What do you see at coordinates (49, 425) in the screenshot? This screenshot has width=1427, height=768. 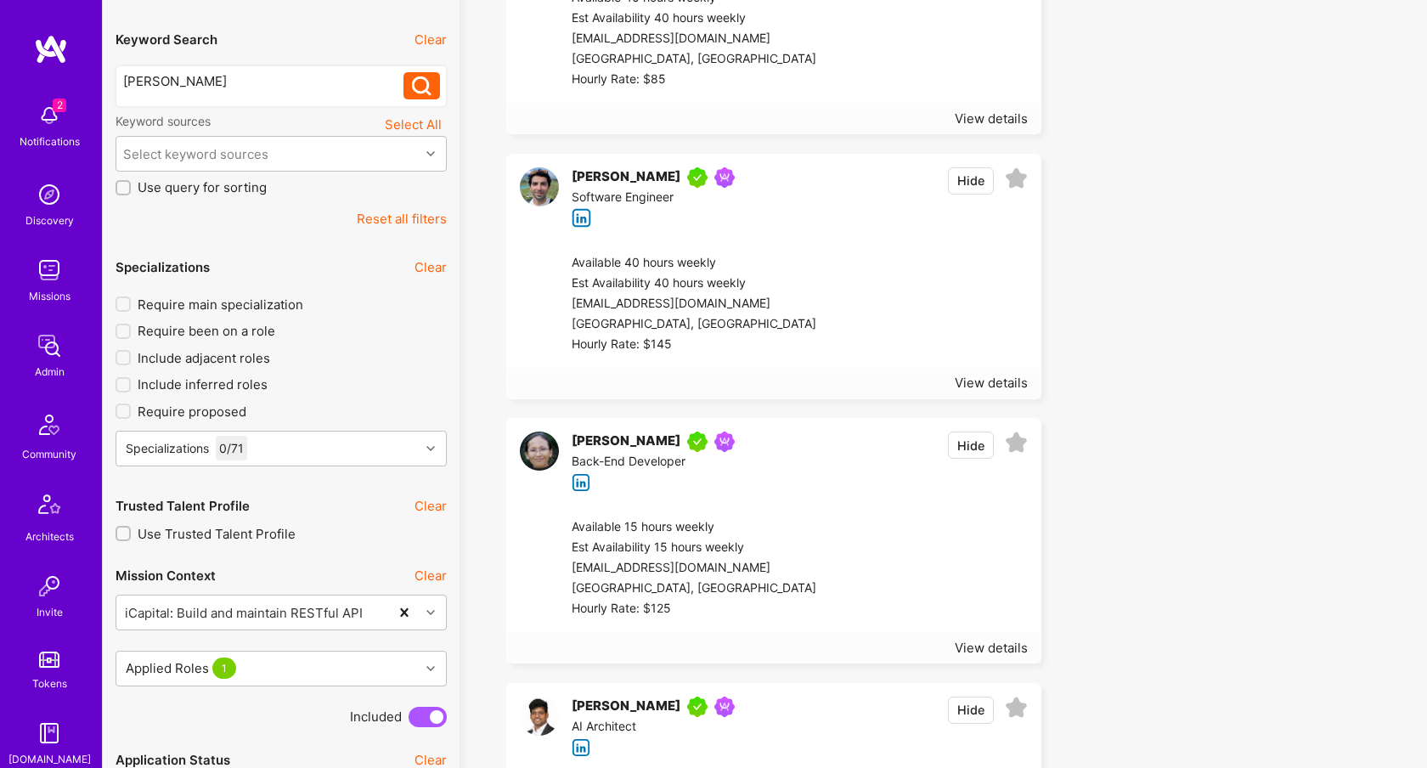 I see `img: Community` at bounding box center [49, 425].